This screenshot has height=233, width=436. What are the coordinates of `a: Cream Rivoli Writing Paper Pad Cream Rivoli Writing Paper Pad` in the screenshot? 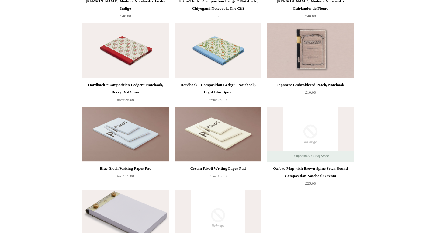 It's located at (218, 134).